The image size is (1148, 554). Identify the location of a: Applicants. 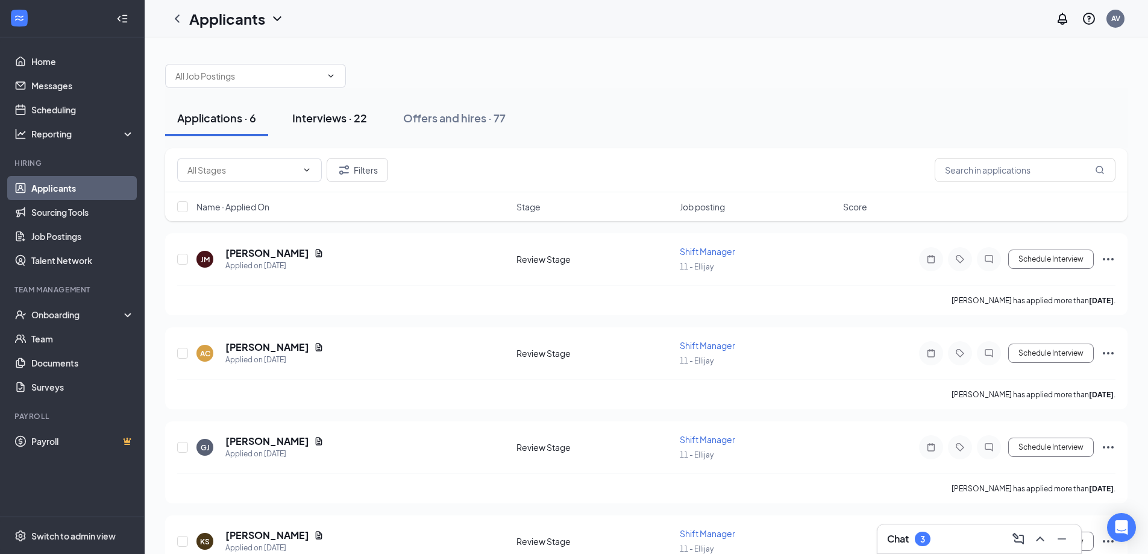
(83, 188).